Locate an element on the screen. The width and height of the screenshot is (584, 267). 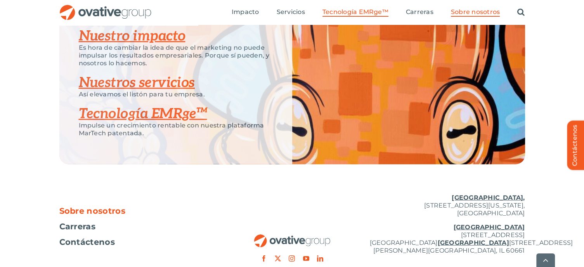
a: LinkedIn is located at coordinates (320, 258).